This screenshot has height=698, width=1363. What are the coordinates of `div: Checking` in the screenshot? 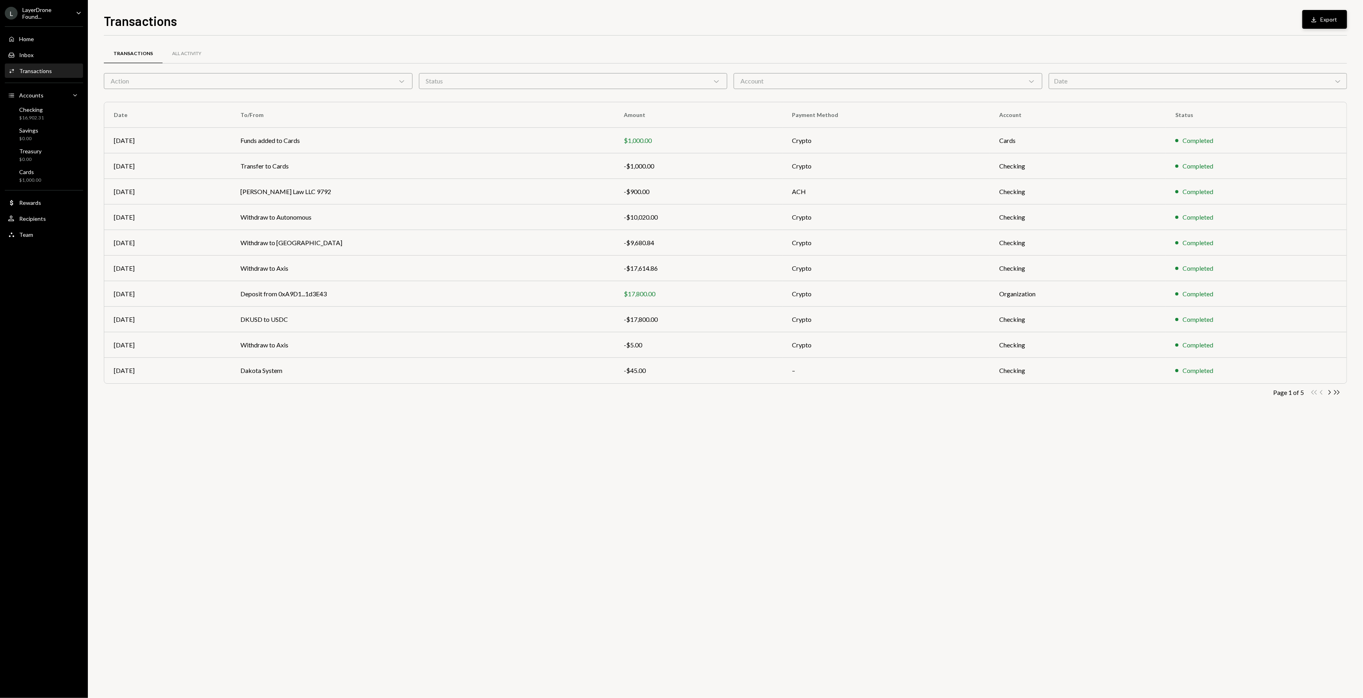 It's located at (32, 109).